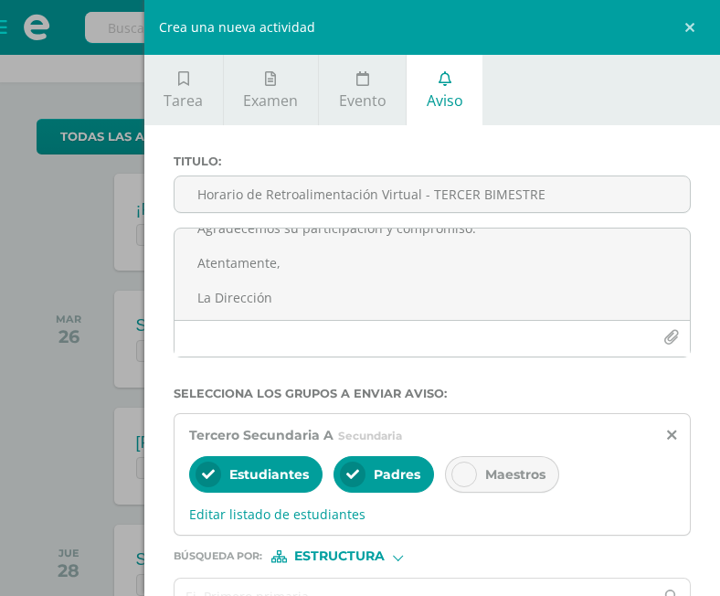  What do you see at coordinates (432, 393) in the screenshot?
I see `label: Selecciona los grupos a enviar aviso :` at bounding box center [432, 393].